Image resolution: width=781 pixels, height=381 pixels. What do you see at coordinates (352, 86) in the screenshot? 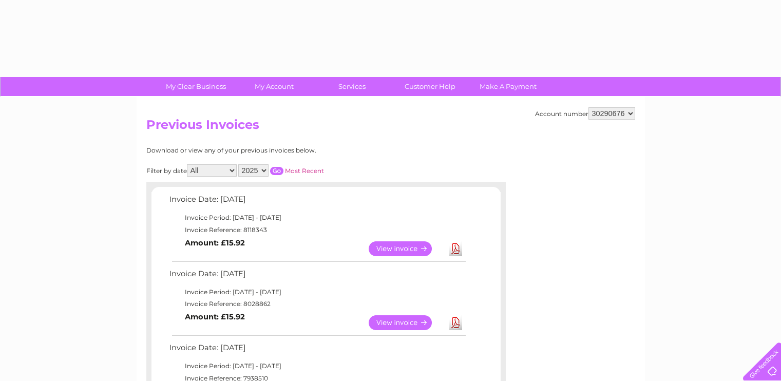
I see `a: Services` at bounding box center [352, 86].